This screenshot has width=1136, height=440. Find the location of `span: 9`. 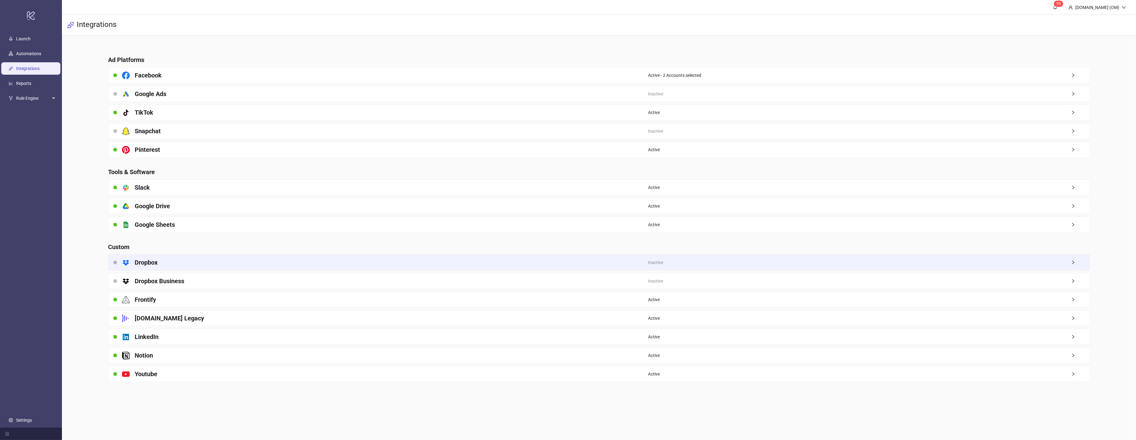

span: 9 is located at coordinates (1057, 4).